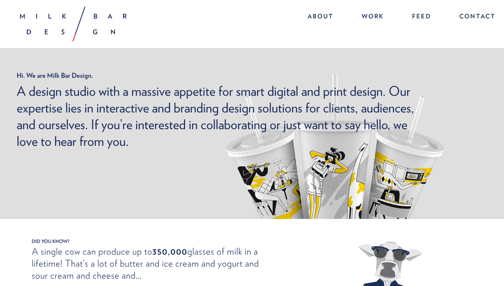  I want to click on span: Hi. We are Milk Bar Design., so click(222, 75).